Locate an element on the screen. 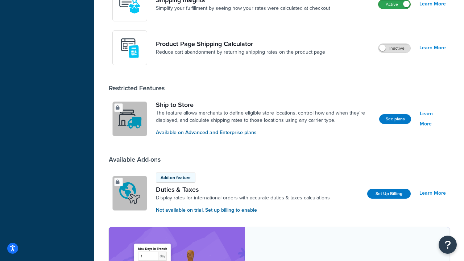  p: Not available on trial. Set up billing to enable is located at coordinates (243, 210).